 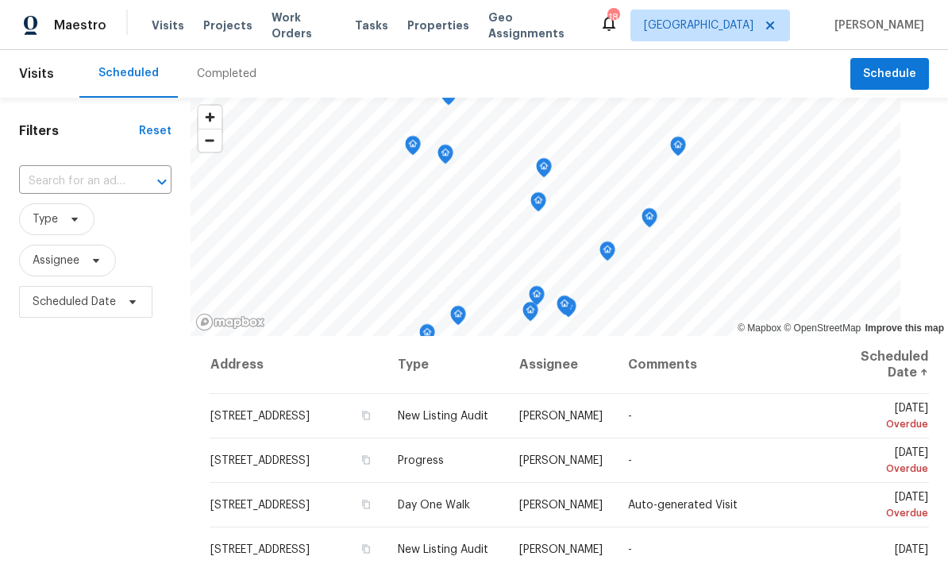 What do you see at coordinates (879, 364) in the screenshot?
I see `th: Scheduled Date ↑` at bounding box center [879, 364].